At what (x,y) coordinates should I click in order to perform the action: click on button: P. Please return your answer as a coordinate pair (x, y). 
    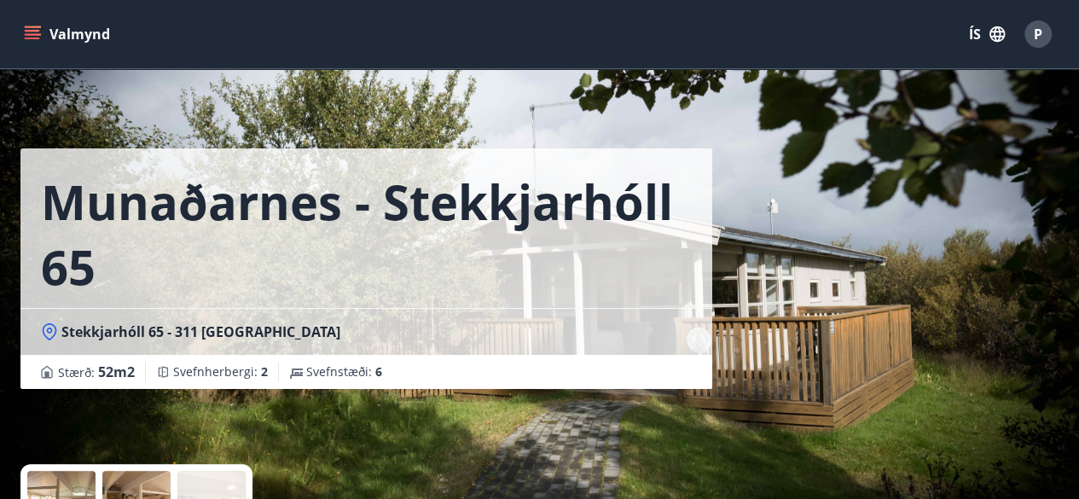
    Looking at the image, I should click on (1038, 34).